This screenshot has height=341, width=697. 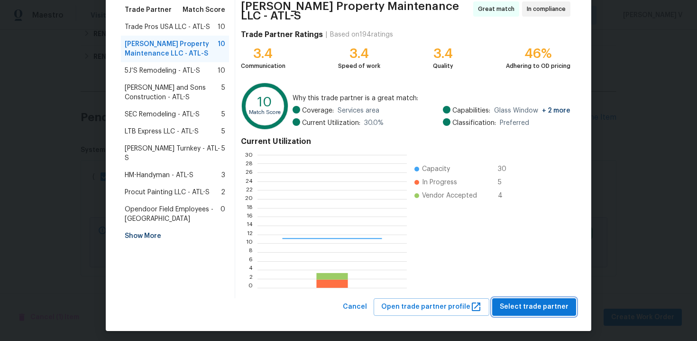 I want to click on span: Preferred, so click(x=515, y=123).